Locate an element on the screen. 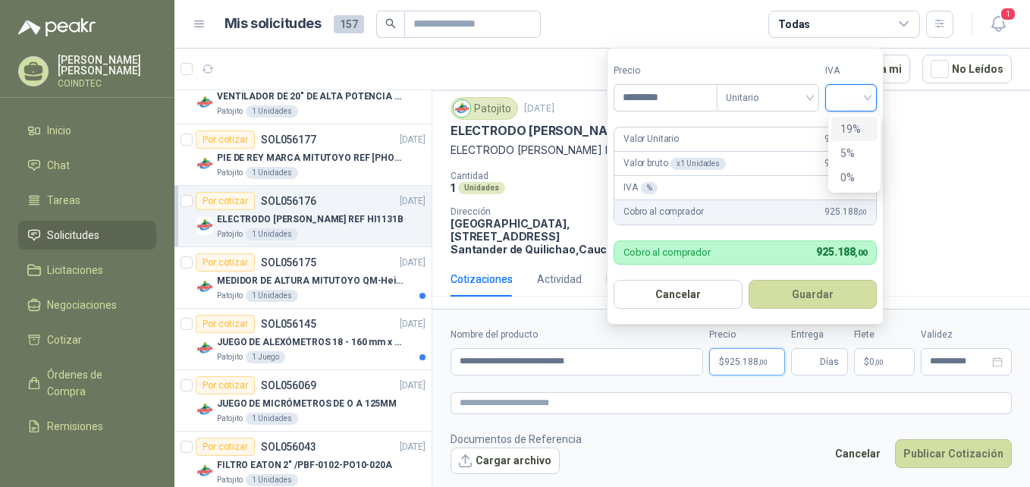 The width and height of the screenshot is (1030, 487). p: 1 is located at coordinates (453, 187).